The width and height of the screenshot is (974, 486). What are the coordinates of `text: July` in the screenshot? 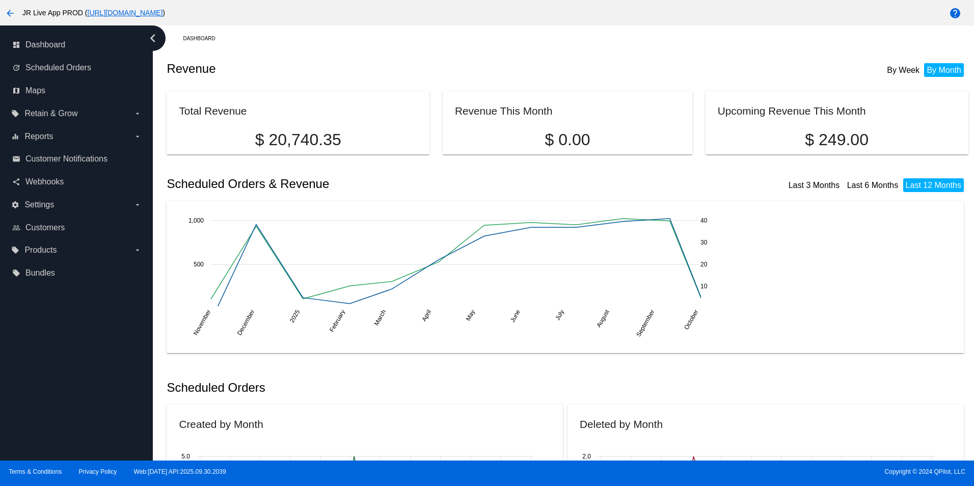 It's located at (560, 314).